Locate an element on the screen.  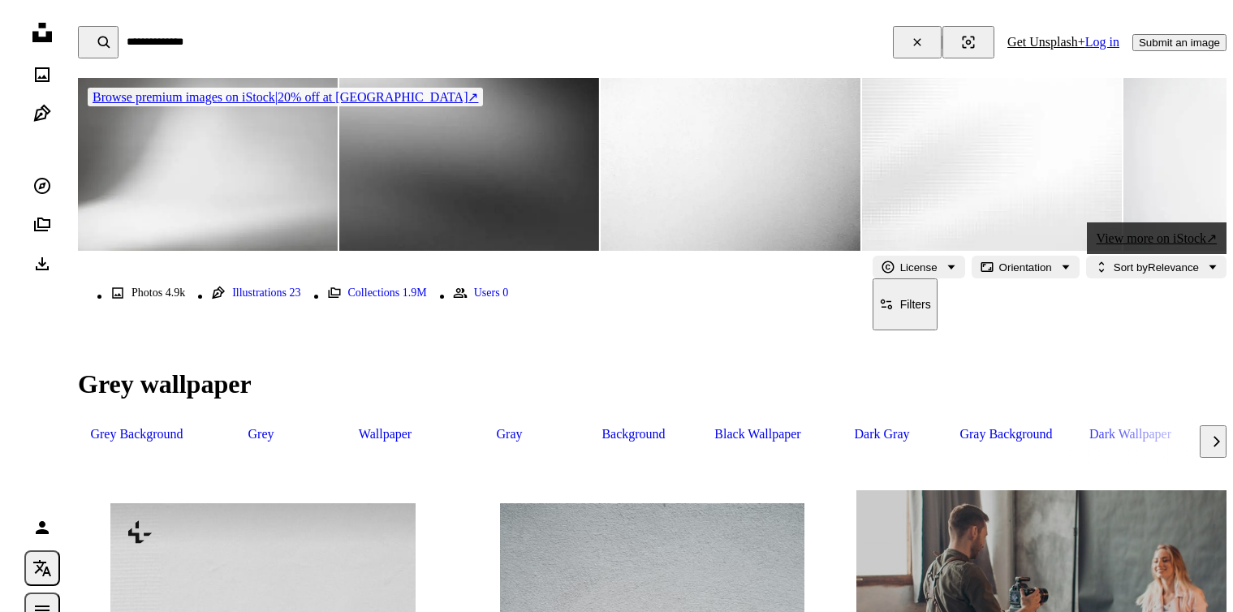
a: Users 0 is located at coordinates (480, 293).